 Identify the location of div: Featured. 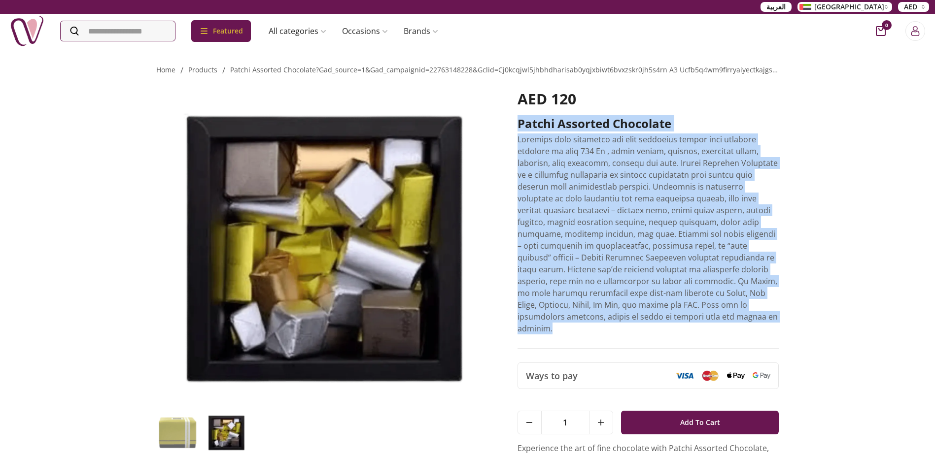
(221, 31).